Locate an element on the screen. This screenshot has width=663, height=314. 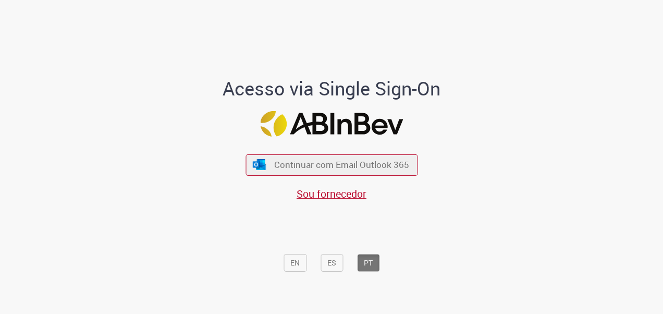
span: Continuar com Email Outlook 365 is located at coordinates (341, 165).